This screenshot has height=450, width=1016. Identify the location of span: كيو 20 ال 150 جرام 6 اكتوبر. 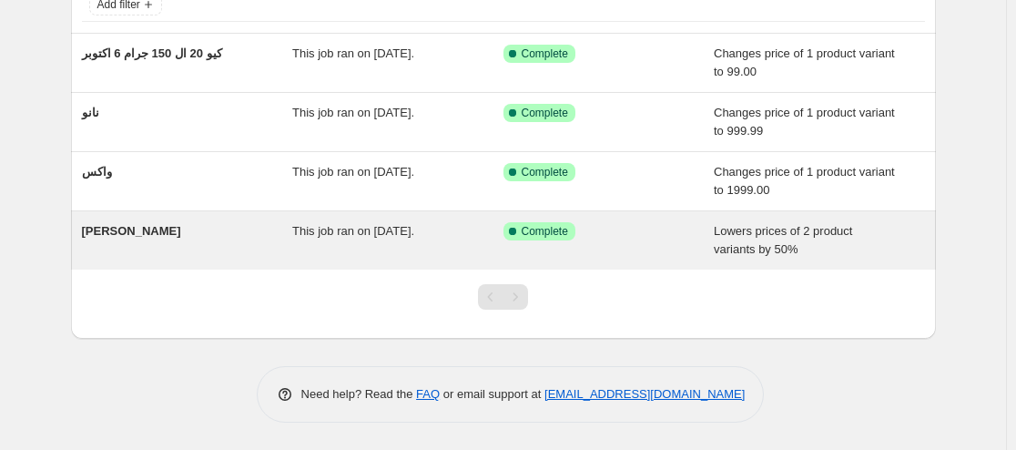
(152, 53).